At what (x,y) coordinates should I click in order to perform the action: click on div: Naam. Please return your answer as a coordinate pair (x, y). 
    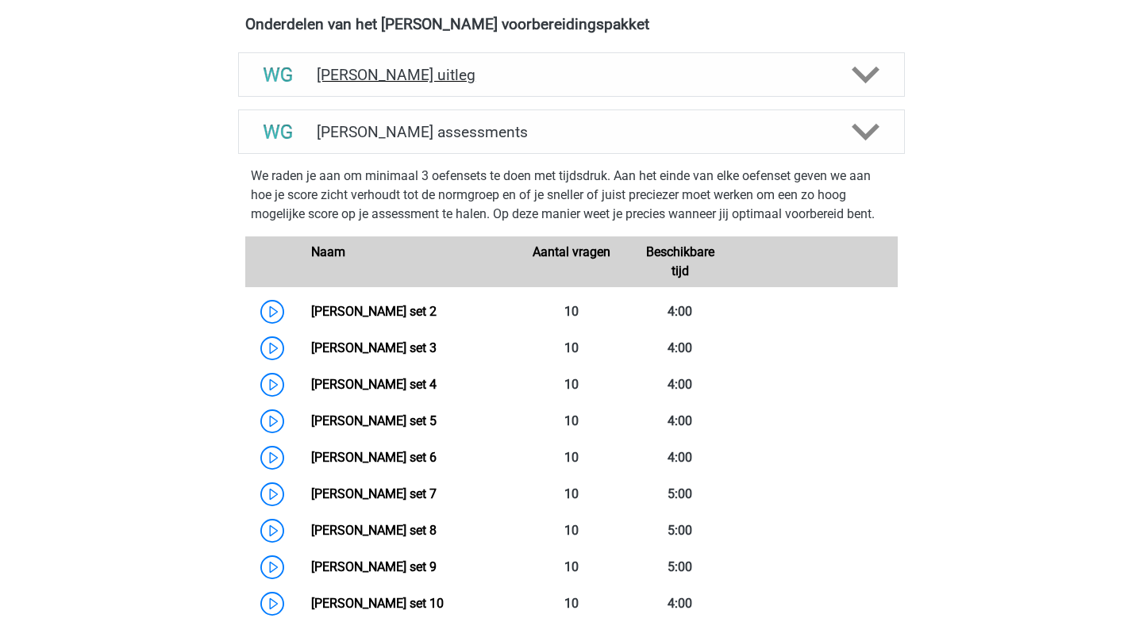
    Looking at the image, I should click on (408, 262).